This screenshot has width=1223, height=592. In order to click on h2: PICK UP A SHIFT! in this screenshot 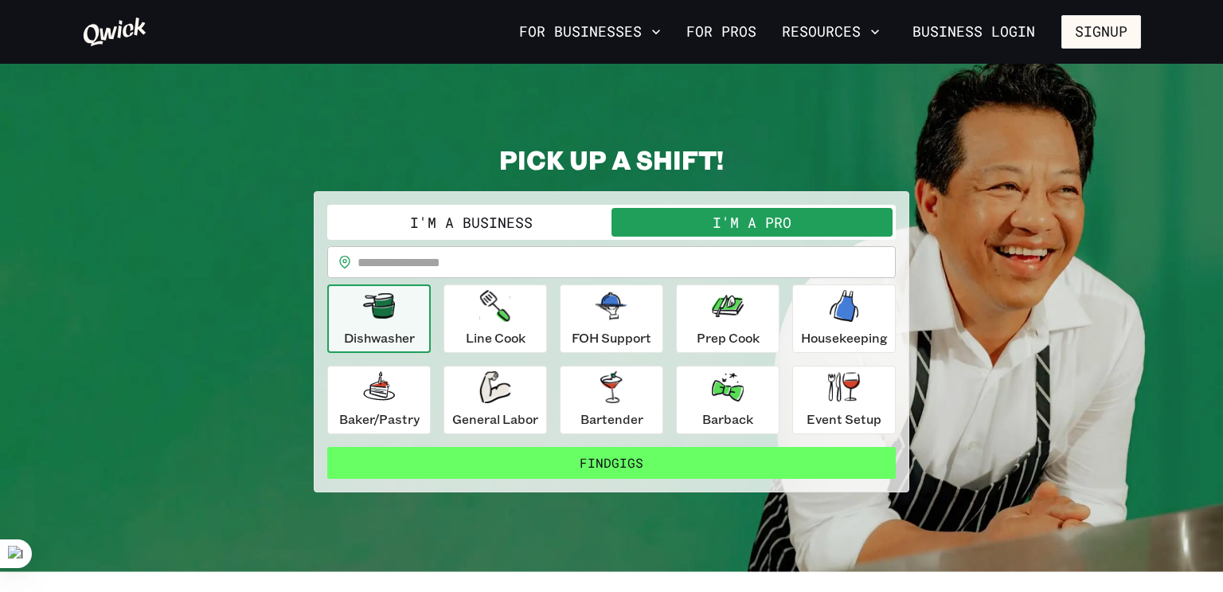, I will do `click(612, 159)`.